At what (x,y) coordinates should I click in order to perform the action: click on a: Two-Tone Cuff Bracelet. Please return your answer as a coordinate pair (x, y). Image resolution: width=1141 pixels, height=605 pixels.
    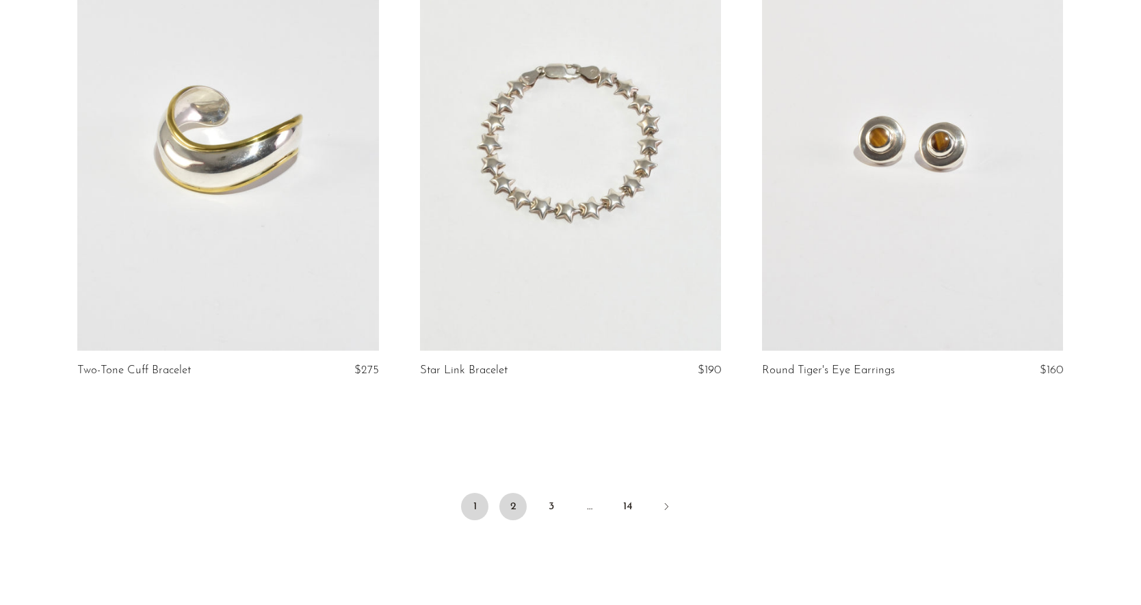
    Looking at the image, I should click on (134, 371).